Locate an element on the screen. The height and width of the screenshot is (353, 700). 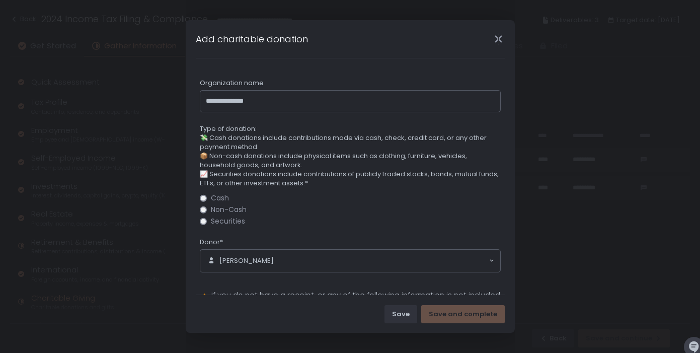
span: 💸 Cash donations include contributions made via cash, check, credit card, or any other payment me... is located at coordinates (350, 142).